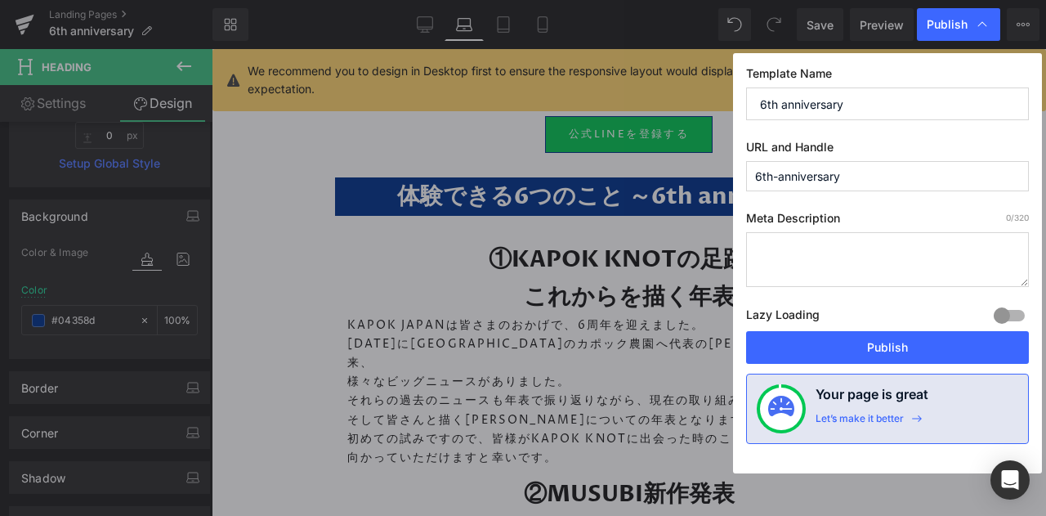  Describe the element at coordinates (417, 85) in the screenshot. I see `span: 公式LINEを登録する` at that location.